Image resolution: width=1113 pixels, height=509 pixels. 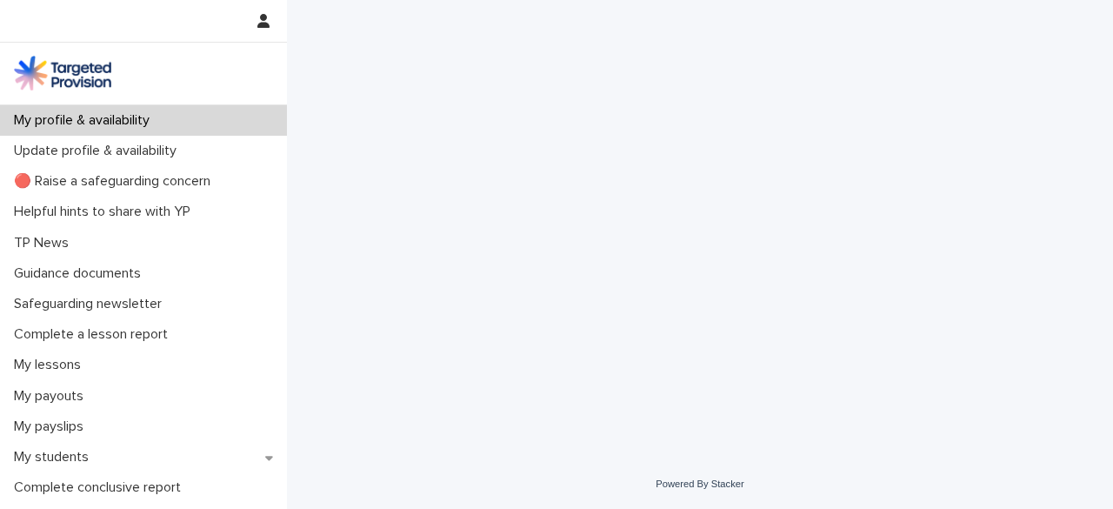 What do you see at coordinates (44, 243) in the screenshot?
I see `p: TP News` at bounding box center [44, 243].